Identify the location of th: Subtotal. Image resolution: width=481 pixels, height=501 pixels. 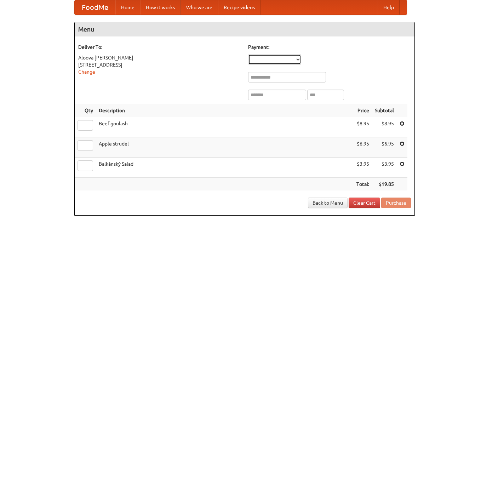
(384, 110).